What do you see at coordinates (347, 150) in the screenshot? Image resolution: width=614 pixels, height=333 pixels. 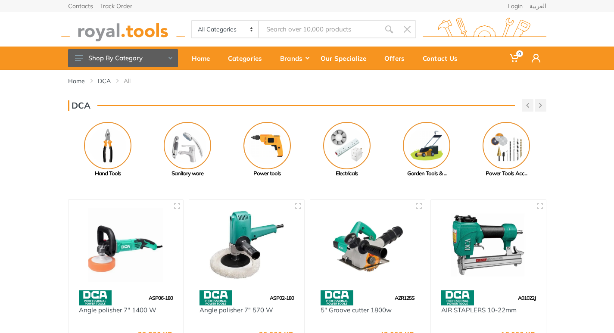 I see `a: Electricals` at bounding box center [347, 150].